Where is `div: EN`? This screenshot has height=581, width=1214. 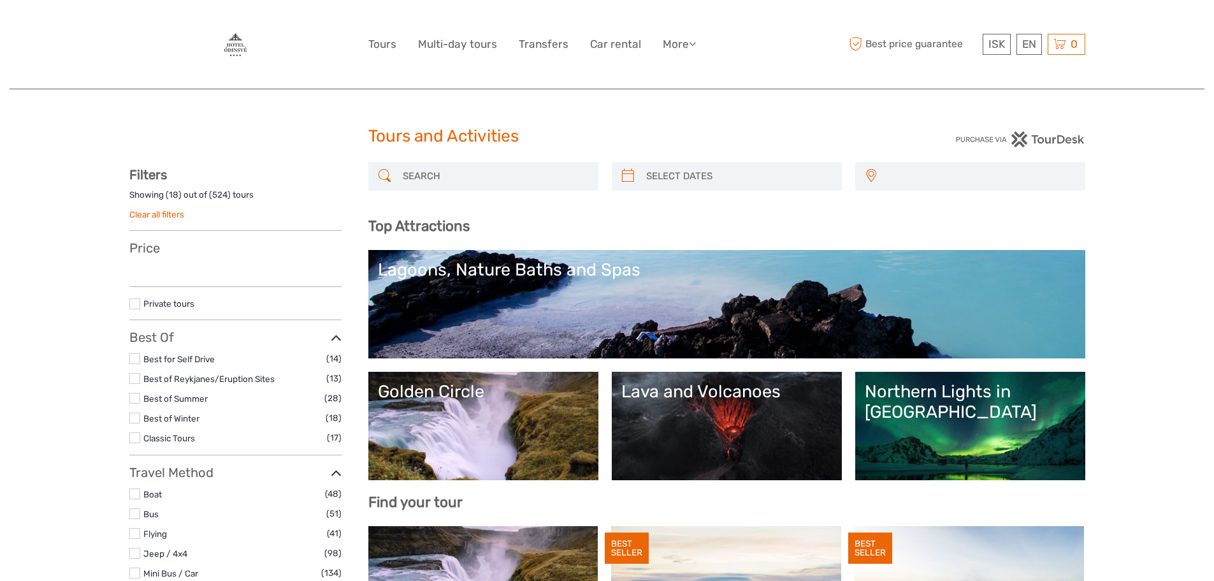 div: EN is located at coordinates (1029, 44).